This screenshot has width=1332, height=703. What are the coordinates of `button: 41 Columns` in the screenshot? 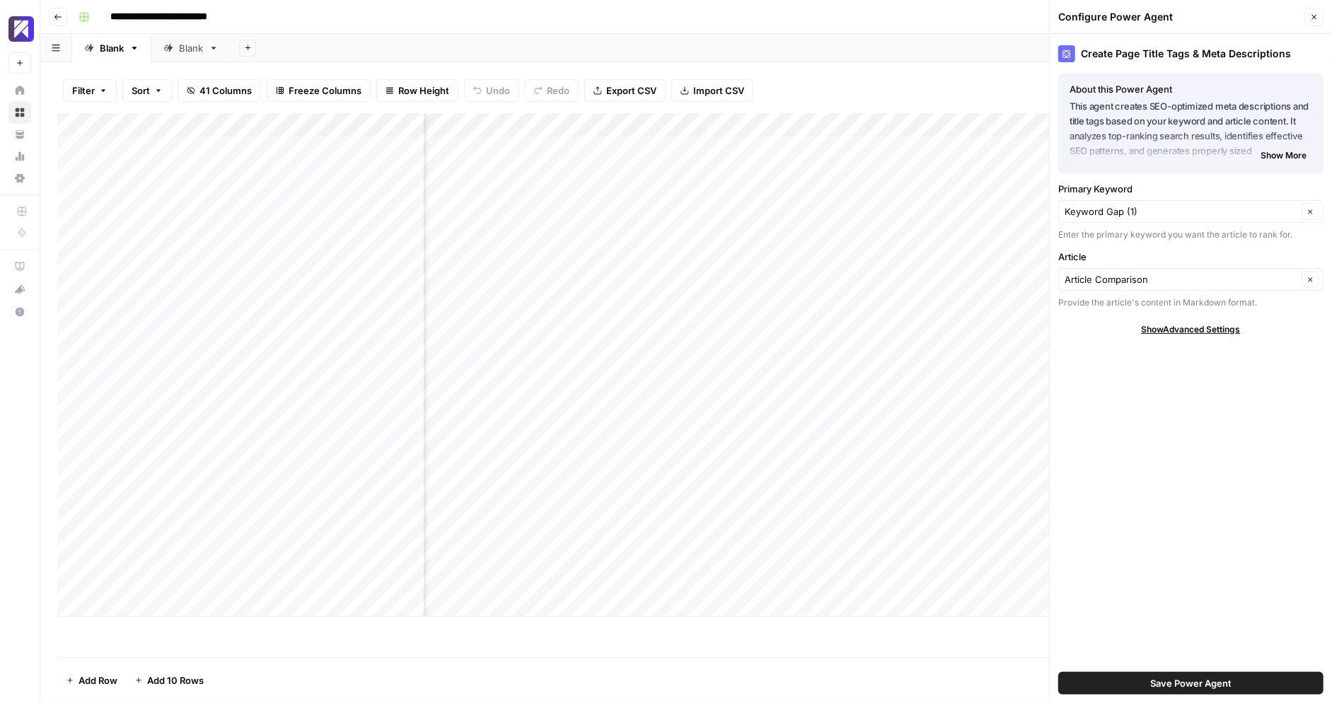 It's located at (219, 91).